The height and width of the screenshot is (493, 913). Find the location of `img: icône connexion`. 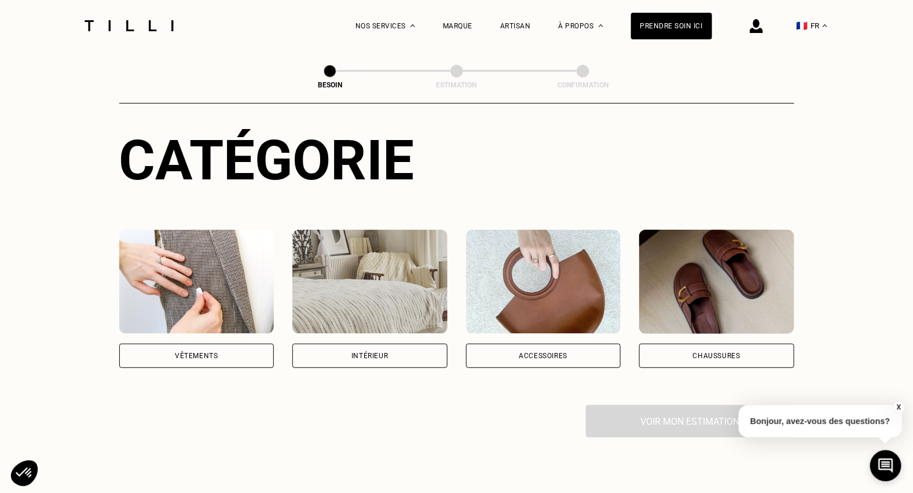

img: icône connexion is located at coordinates (756, 26).